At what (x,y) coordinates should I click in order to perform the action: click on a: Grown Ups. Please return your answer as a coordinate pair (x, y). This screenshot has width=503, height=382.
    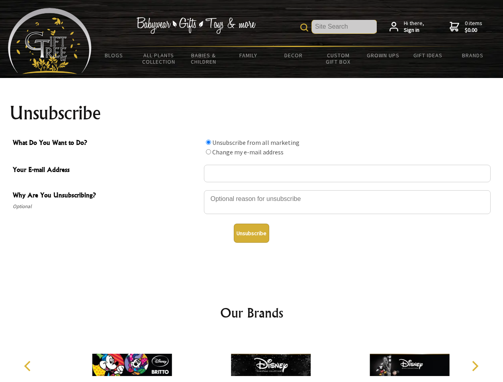
    Looking at the image, I should click on (383, 55).